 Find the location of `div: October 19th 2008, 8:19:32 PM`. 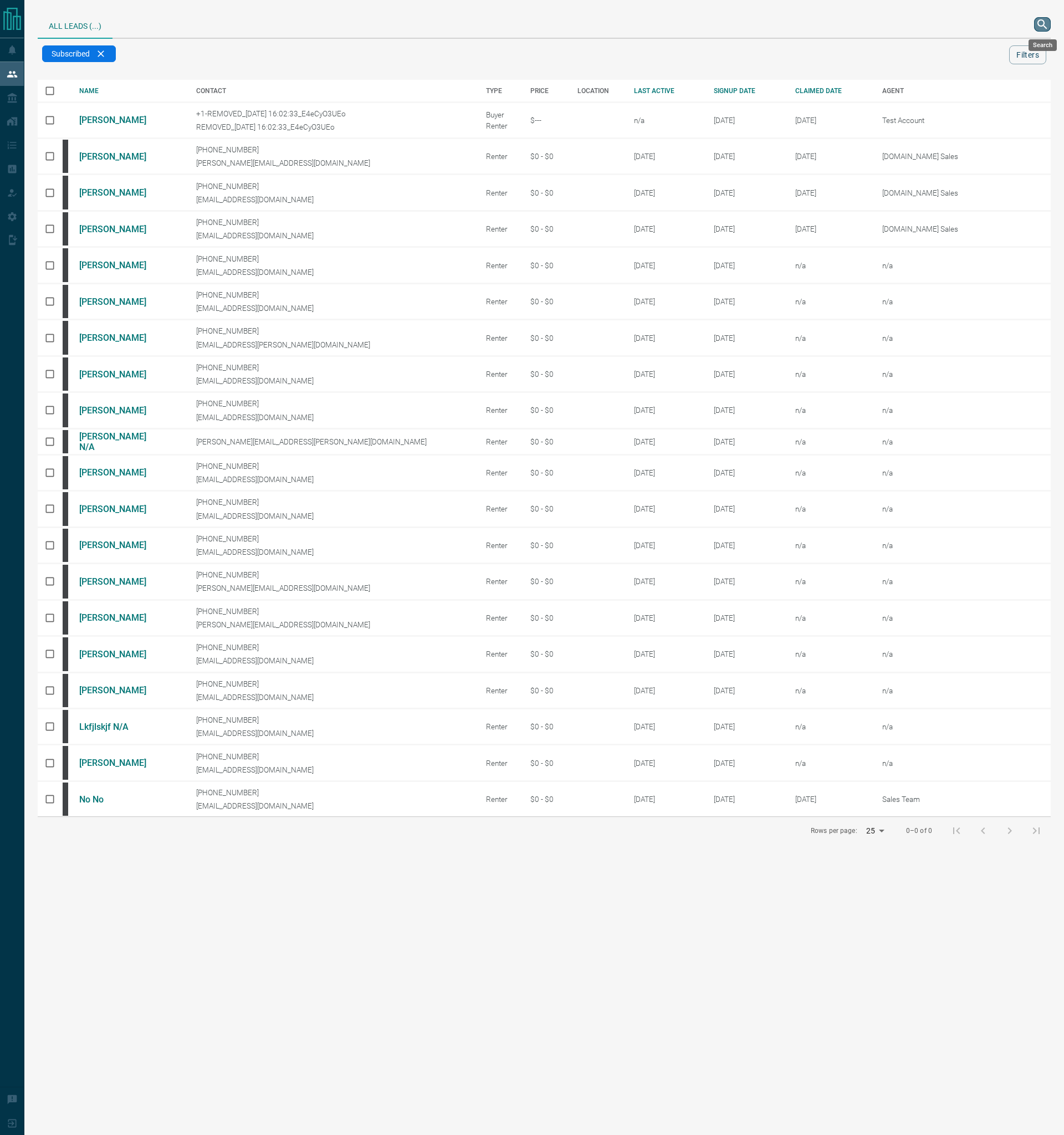

div: October 19th 2008, 8:19:32 PM is located at coordinates (746, 691).